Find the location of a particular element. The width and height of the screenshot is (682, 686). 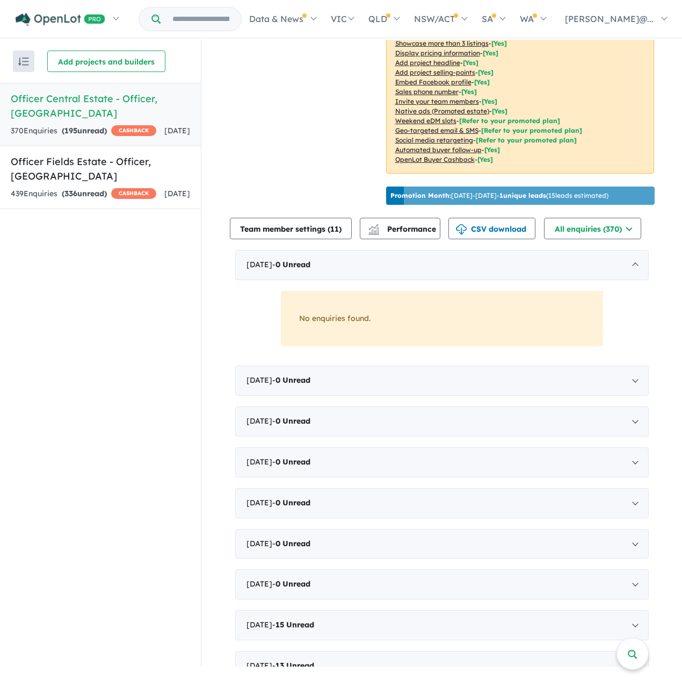

img: download icon is located at coordinates (462, 229).